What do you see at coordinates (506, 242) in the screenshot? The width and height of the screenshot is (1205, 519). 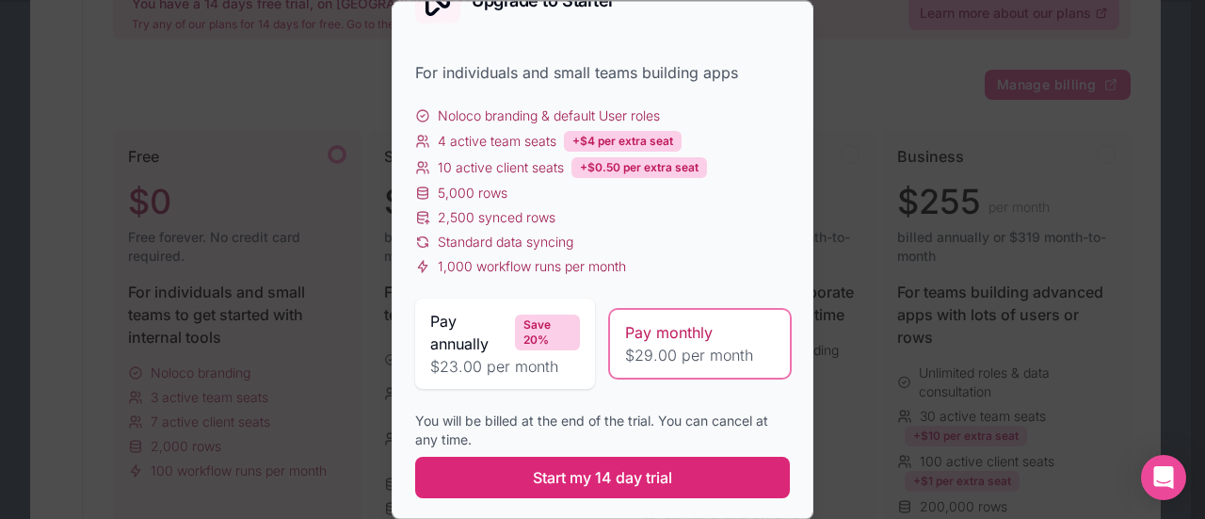 I see `span: Standard data syncing` at bounding box center [506, 242].